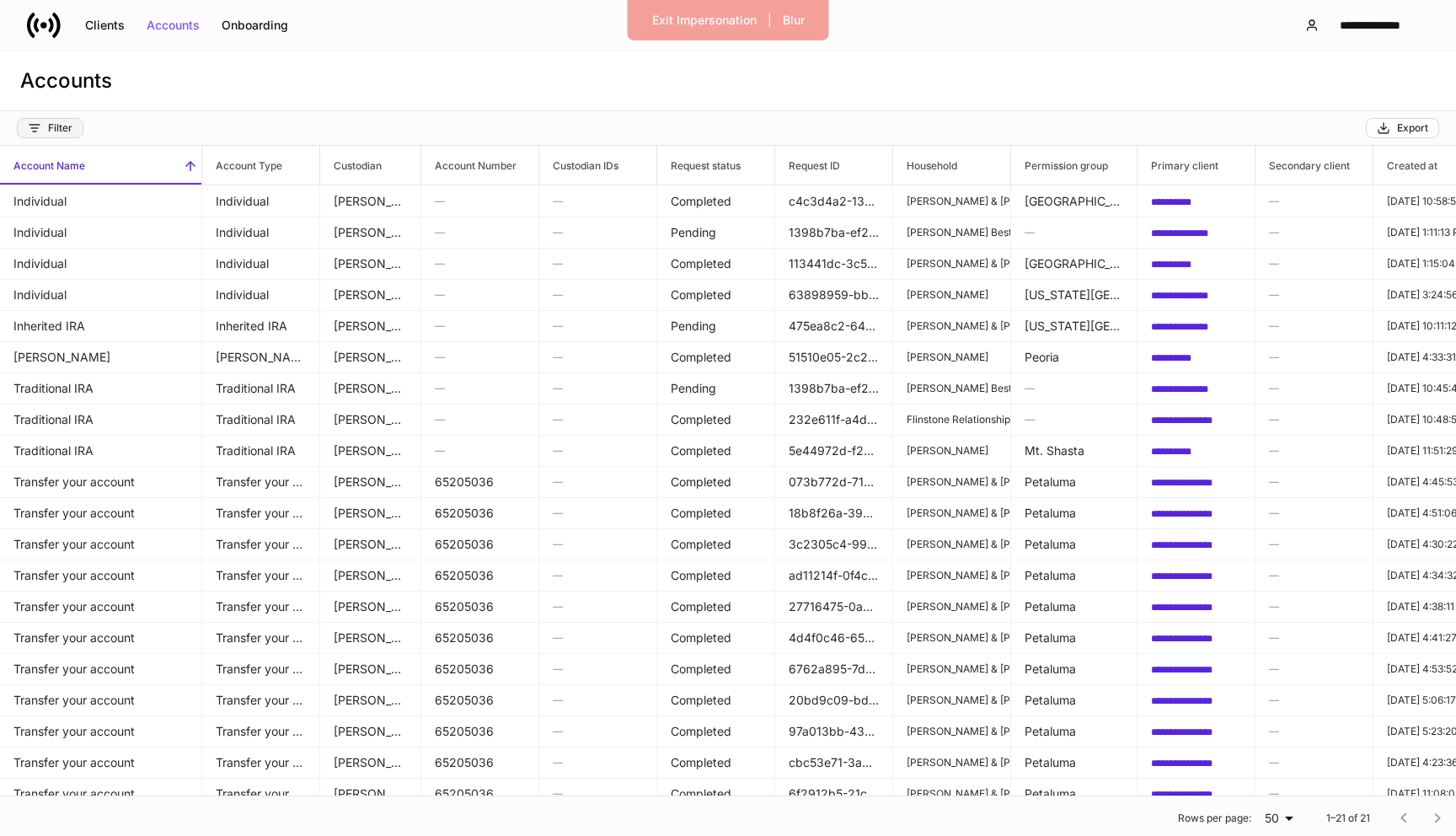 This screenshot has height=836, width=1456. What do you see at coordinates (1197, 357) in the screenshot?
I see `td: 97350edb-685e-4d20-b6a1-56dd35909ec2` at bounding box center [1197, 357].